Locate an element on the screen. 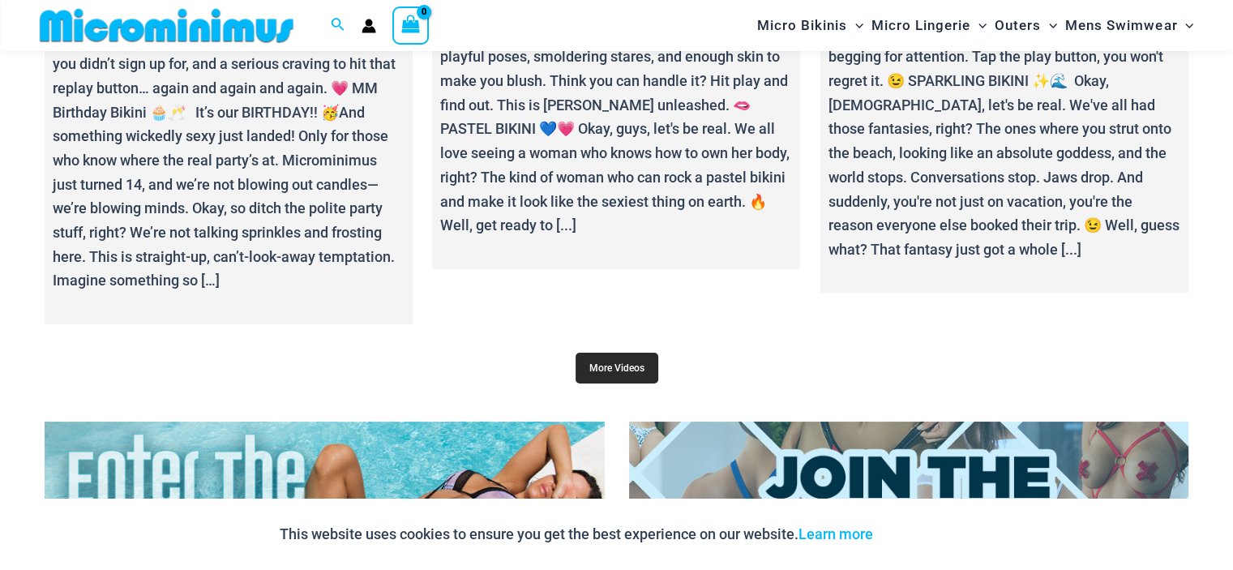 The height and width of the screenshot is (570, 1233). a: View Shopping Cart, empty is located at coordinates (411, 25).